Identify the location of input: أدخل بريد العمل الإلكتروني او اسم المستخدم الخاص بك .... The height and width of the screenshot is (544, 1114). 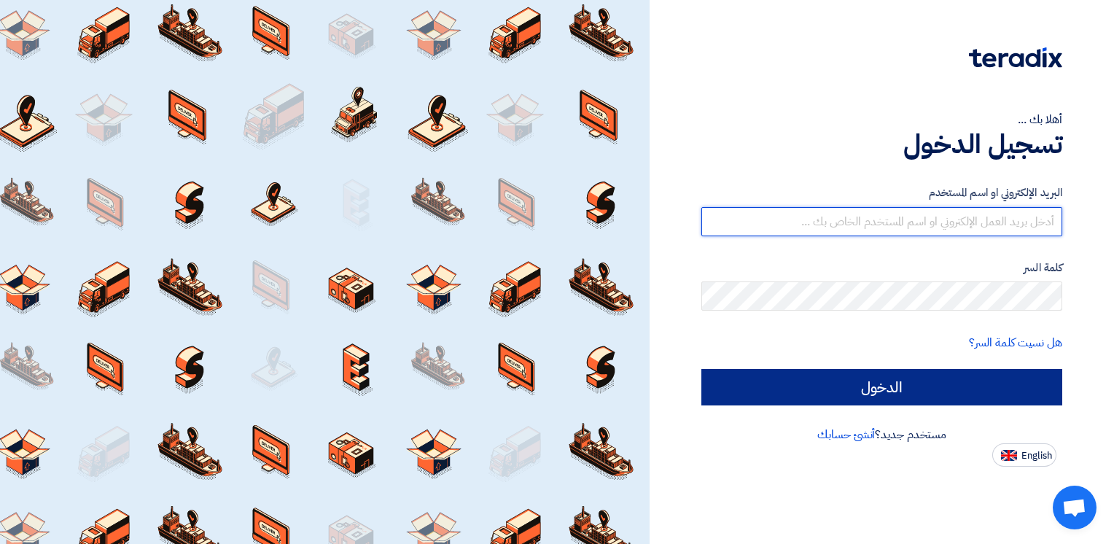
(881, 222).